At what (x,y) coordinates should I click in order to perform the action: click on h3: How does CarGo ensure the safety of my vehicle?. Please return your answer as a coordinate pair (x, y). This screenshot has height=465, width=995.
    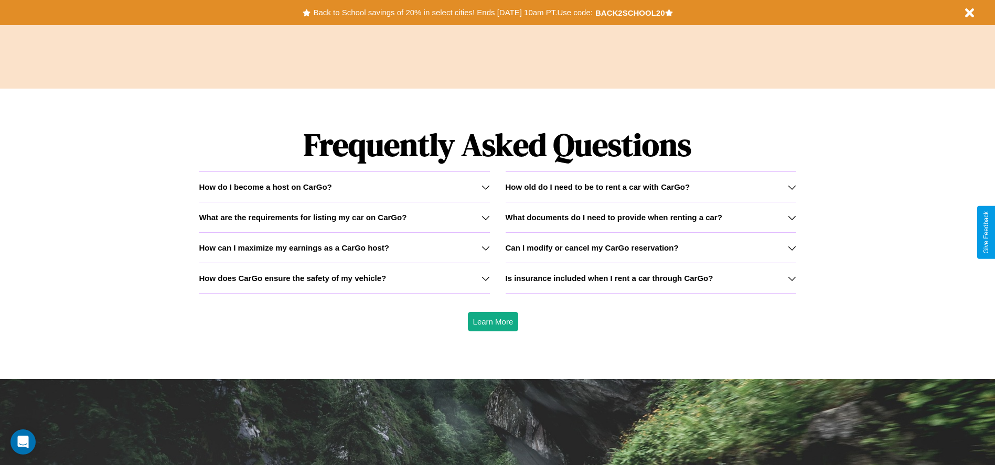
    Looking at the image, I should click on (292, 278).